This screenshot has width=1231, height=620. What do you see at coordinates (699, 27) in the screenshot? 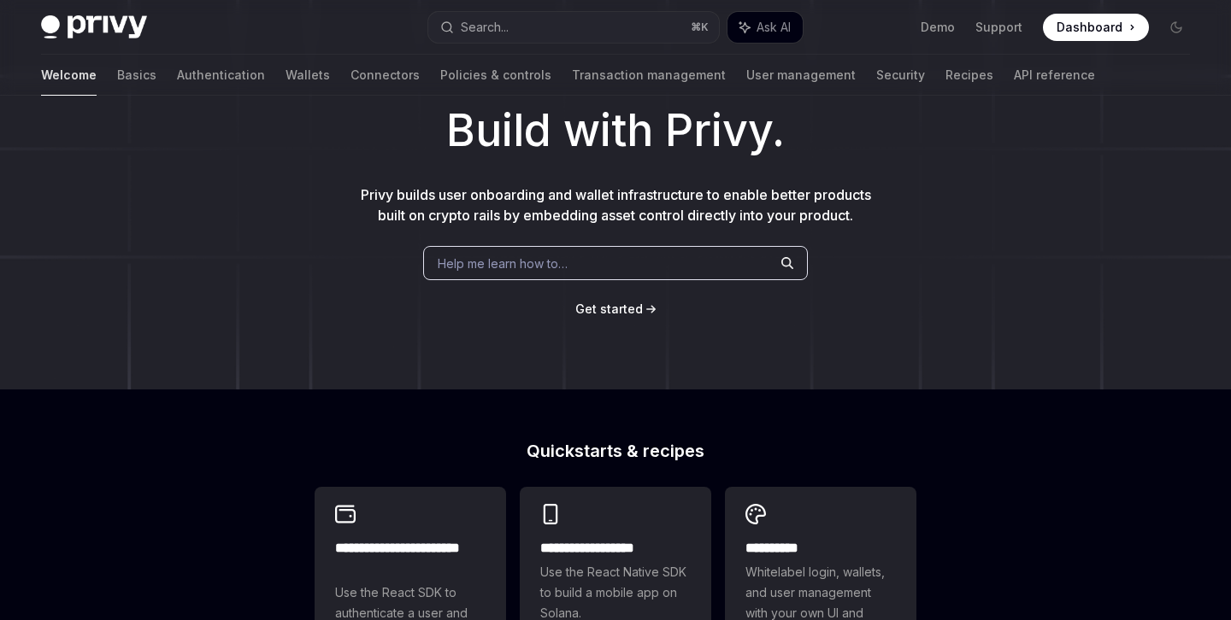
I see `span: ⌘ K` at bounding box center [699, 27].